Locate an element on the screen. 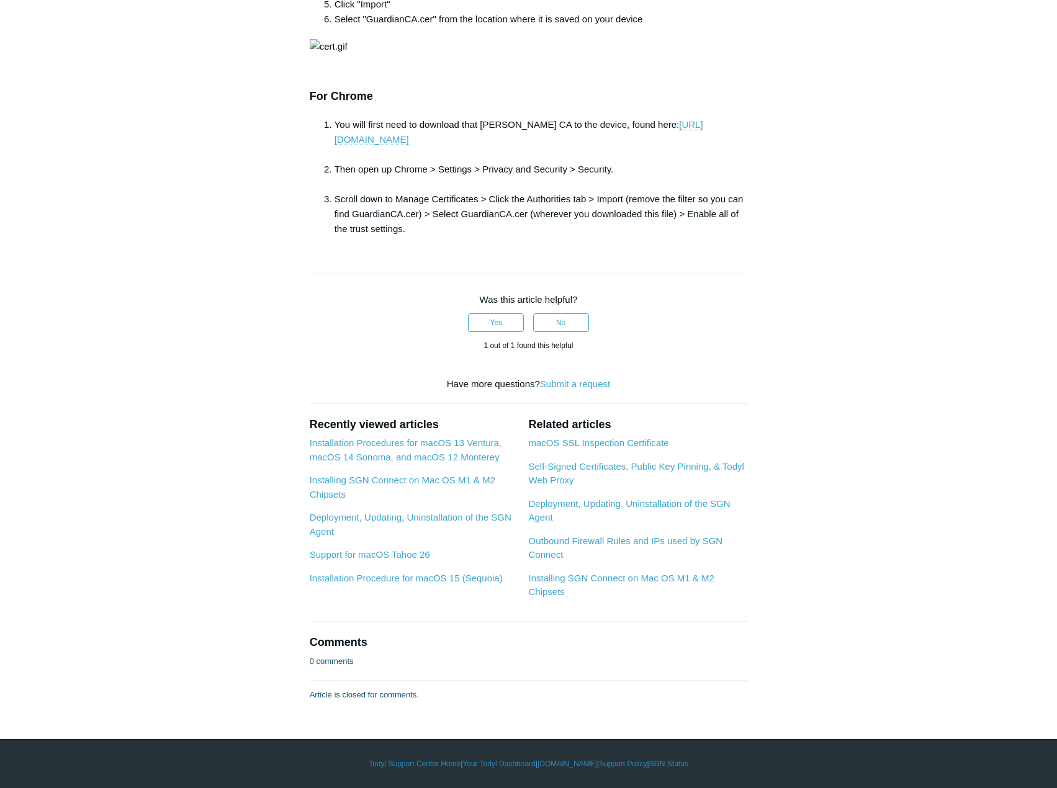  a: Installation Procedures for macOS 13 Ventura, macOS 14 Sonoma, and macOS 12 Monterey is located at coordinates (405, 450).